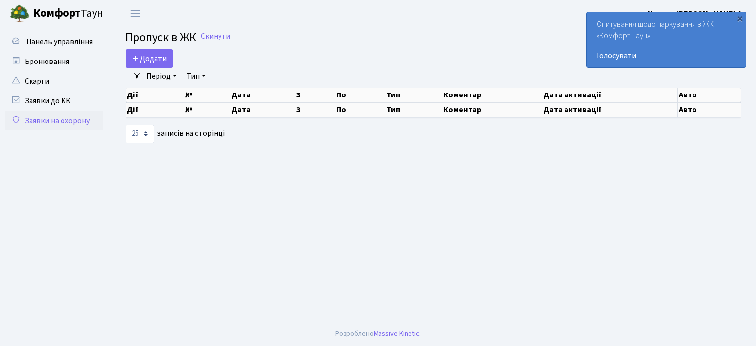  I want to click on label: записів на сторінці, so click(175, 134).